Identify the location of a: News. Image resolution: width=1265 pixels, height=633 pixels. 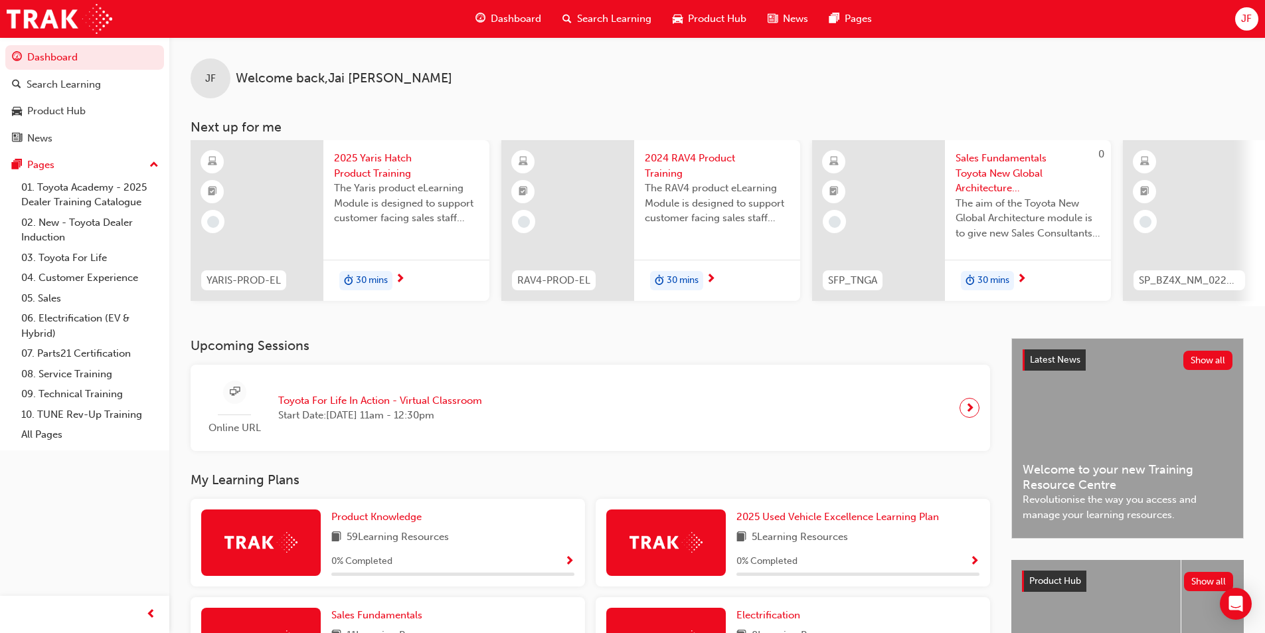
(84, 138).